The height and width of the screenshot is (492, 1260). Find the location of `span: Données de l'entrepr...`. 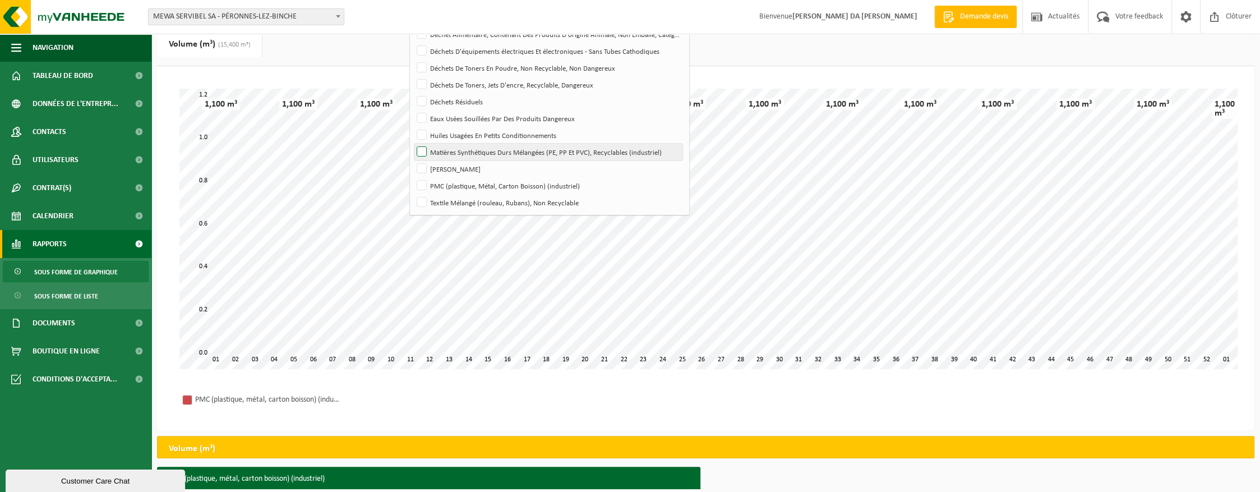

span: Données de l'entrepr... is located at coordinates (75, 104).